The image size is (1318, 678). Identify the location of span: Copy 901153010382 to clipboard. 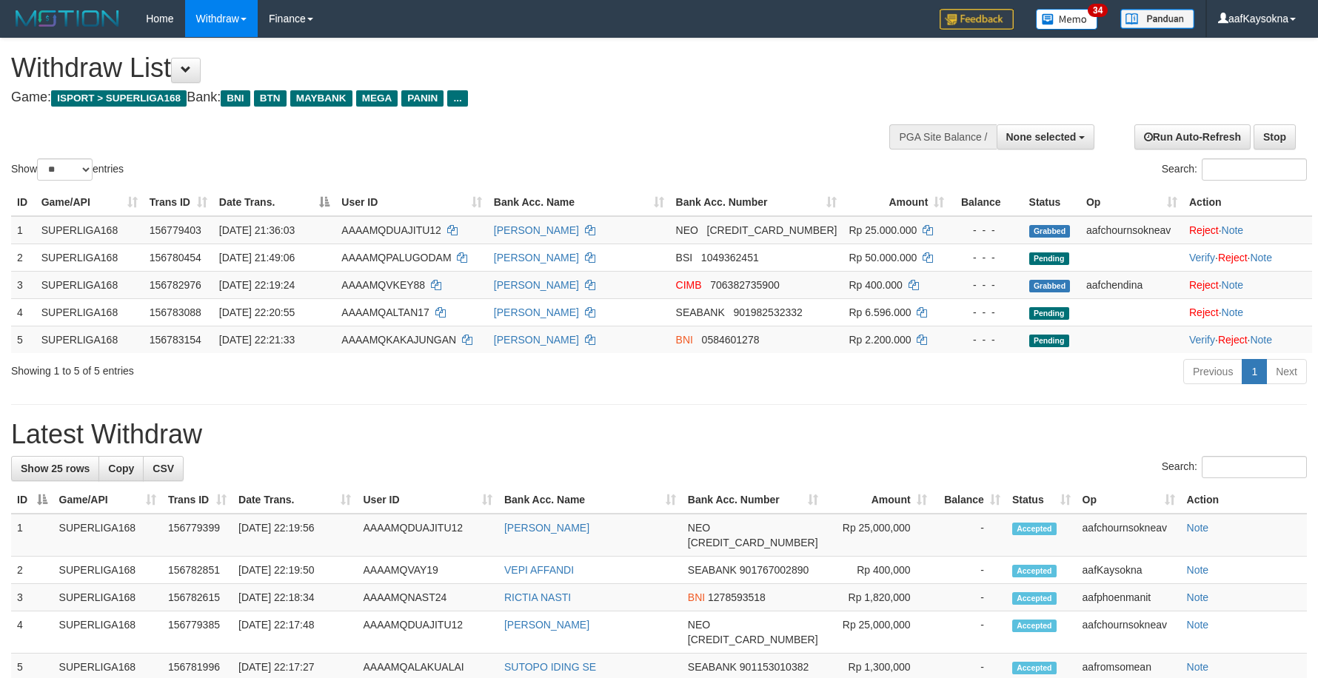
(774, 667).